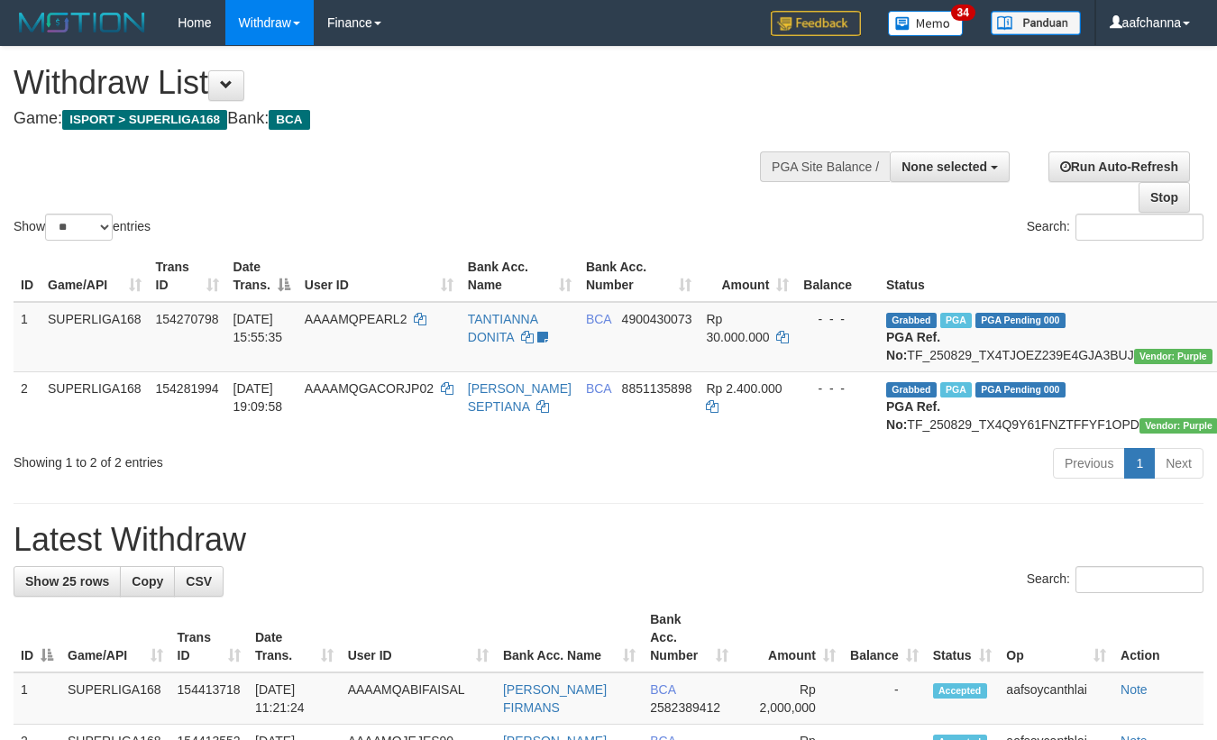  I want to click on span: Marked by aafnonsreyleab, so click(956, 389).